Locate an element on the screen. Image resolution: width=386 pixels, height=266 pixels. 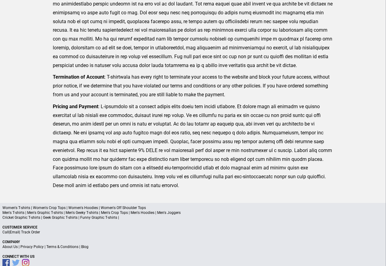
a: Terms & Conditions is located at coordinates (62, 247).